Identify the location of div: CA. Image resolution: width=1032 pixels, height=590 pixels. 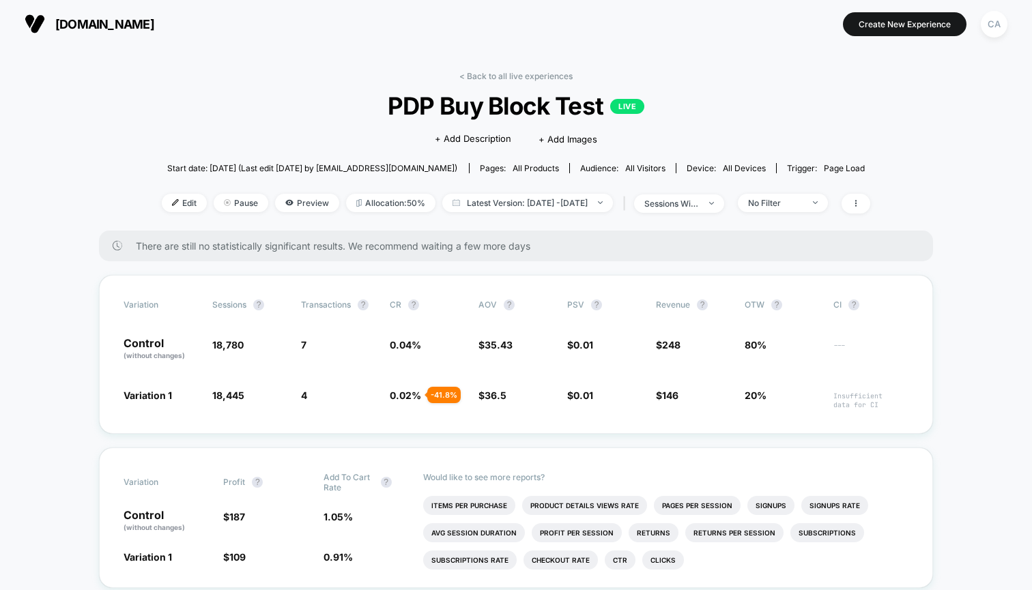
(994, 24).